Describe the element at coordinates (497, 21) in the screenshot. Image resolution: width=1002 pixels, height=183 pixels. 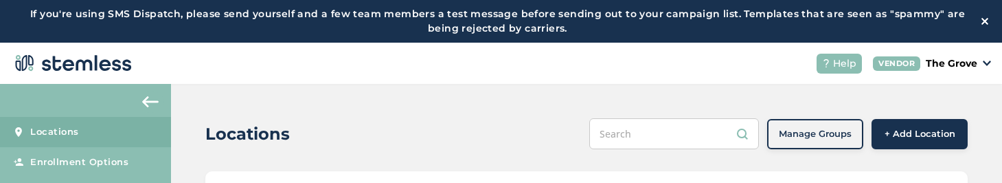
I see `label: If you're using SMS Dispatch, please send yourself and a few team members a test message before s...` at that location.